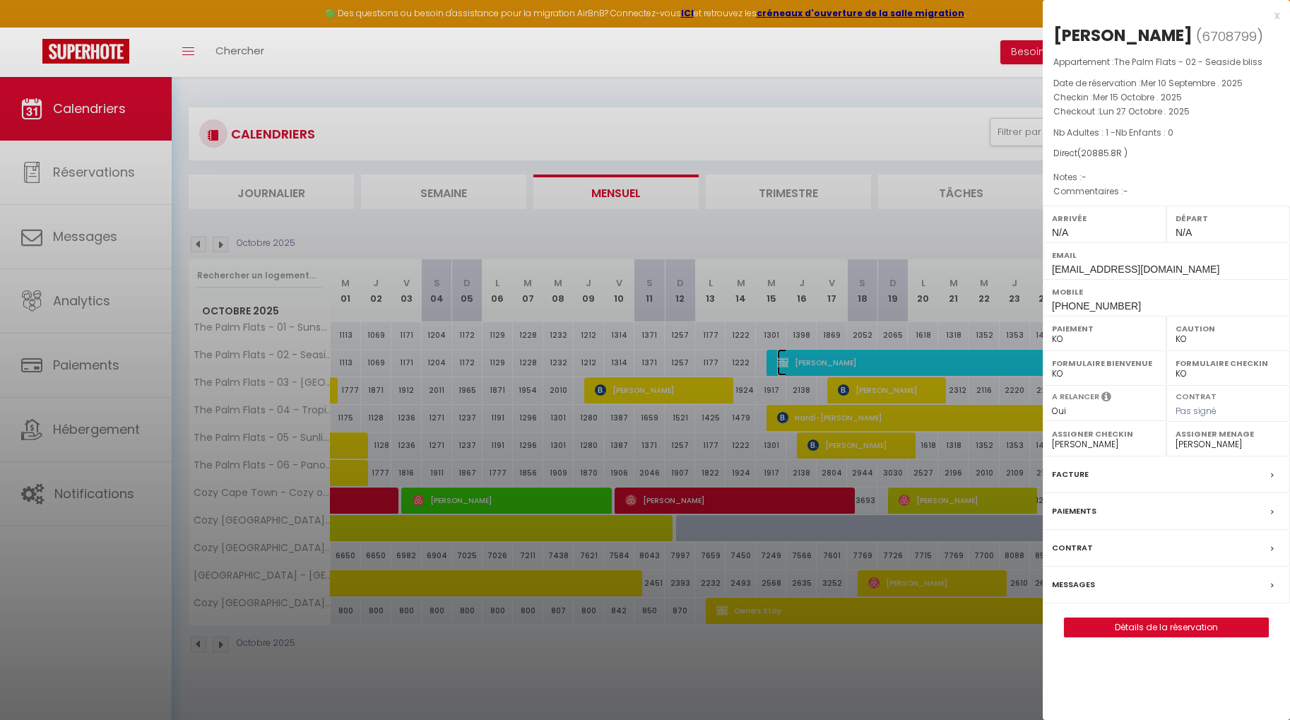 This screenshot has height=720, width=1290. Describe the element at coordinates (1098, 153) in the screenshot. I see `span: 20885.8` at that location.